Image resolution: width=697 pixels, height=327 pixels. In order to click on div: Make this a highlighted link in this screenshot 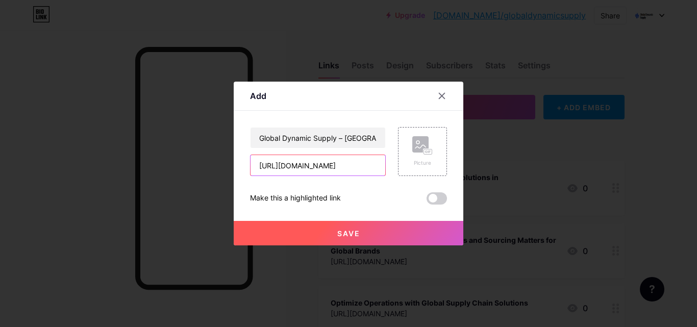, I will do `click(295, 198)`.